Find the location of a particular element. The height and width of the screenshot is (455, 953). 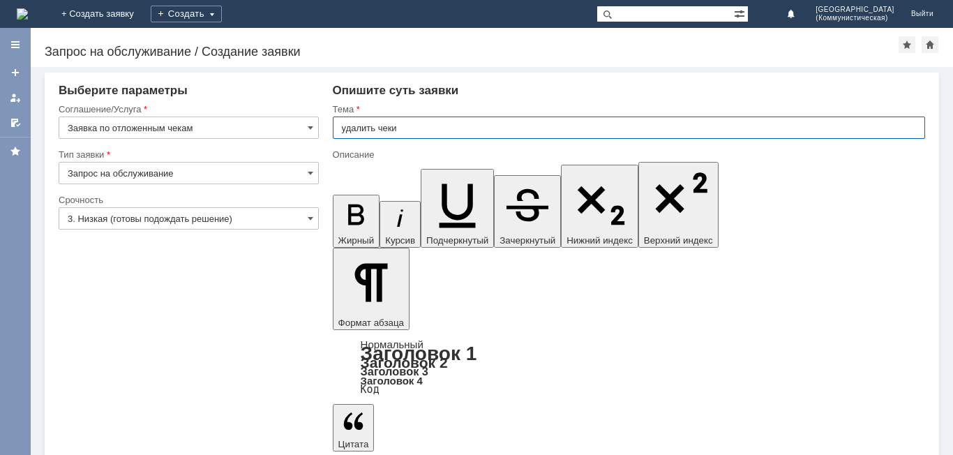

span: Подчеркнутый is located at coordinates (457, 240).